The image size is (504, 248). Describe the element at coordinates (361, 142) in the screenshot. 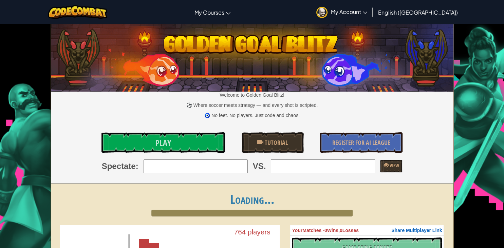

I see `a: Register for AI League` at that location.